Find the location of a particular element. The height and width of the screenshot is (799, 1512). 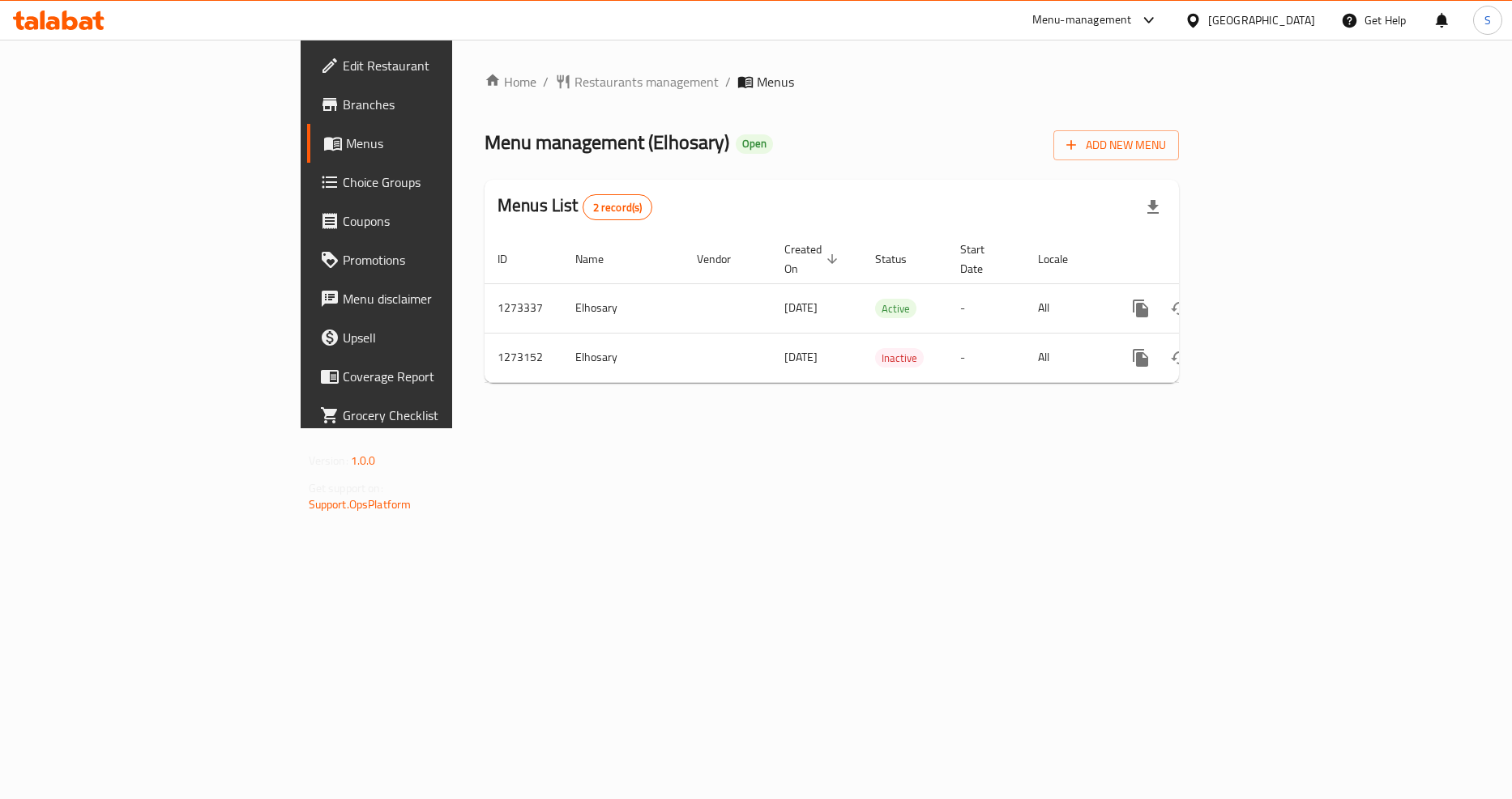

nav: breadcrumb is located at coordinates (831, 82).